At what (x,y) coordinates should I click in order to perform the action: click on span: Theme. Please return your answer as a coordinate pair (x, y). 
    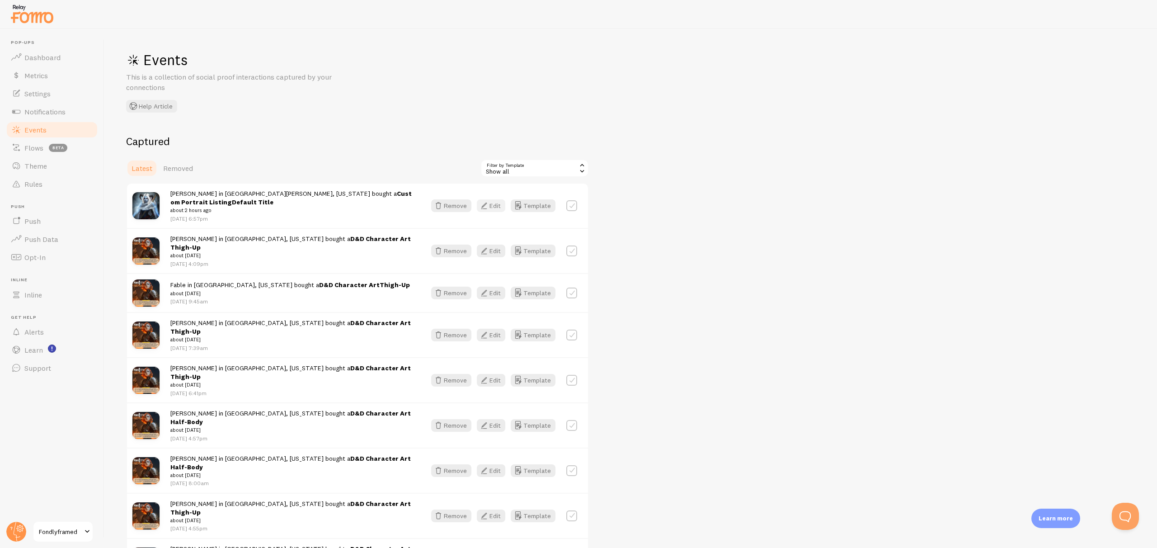
    Looking at the image, I should click on (36, 166).